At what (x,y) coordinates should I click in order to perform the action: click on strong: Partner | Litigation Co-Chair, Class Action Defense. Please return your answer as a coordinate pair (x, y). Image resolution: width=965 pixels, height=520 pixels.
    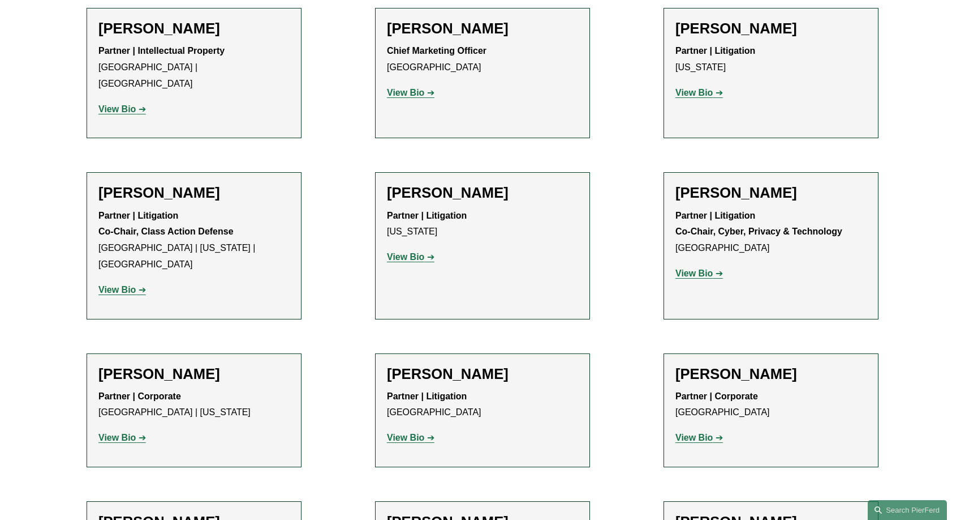
    Looking at the image, I should click on (166, 224).